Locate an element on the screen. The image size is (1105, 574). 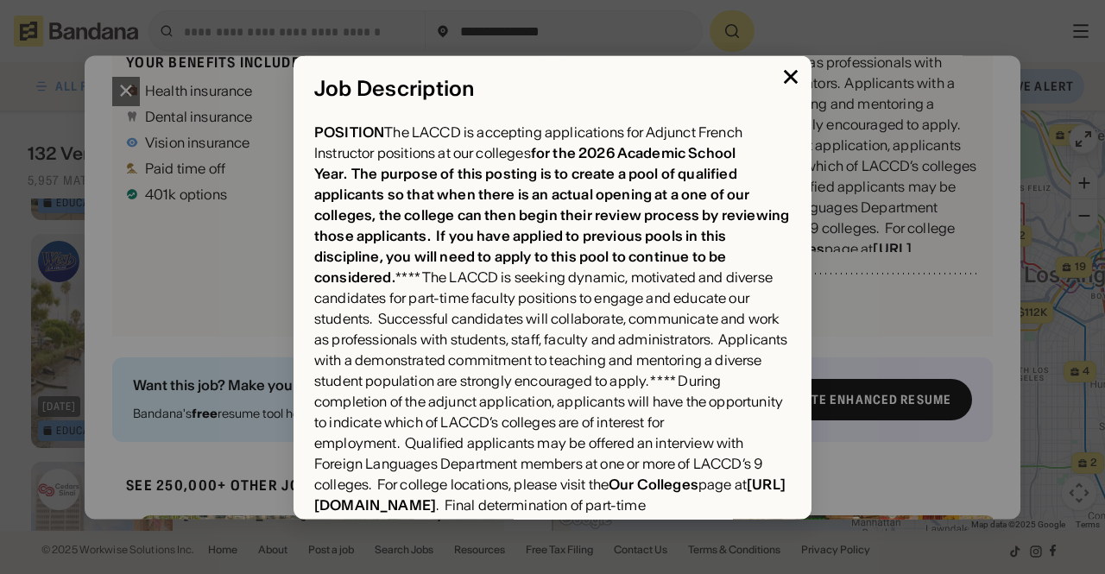
div: Our Colleges is located at coordinates (653, 484).